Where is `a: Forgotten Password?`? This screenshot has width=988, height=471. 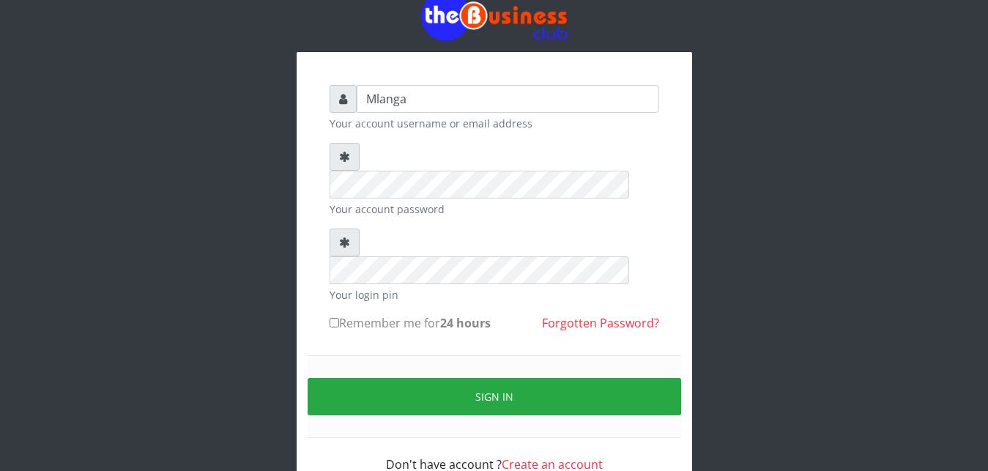
a: Forgotten Password? is located at coordinates (601, 323).